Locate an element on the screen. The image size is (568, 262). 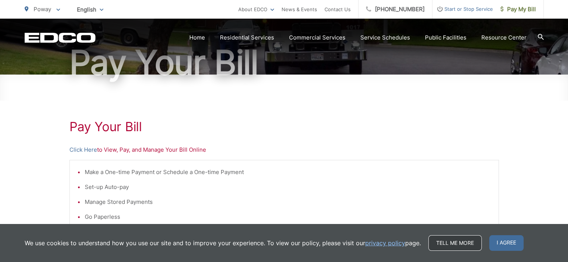
span: I agree is located at coordinates (506, 243).